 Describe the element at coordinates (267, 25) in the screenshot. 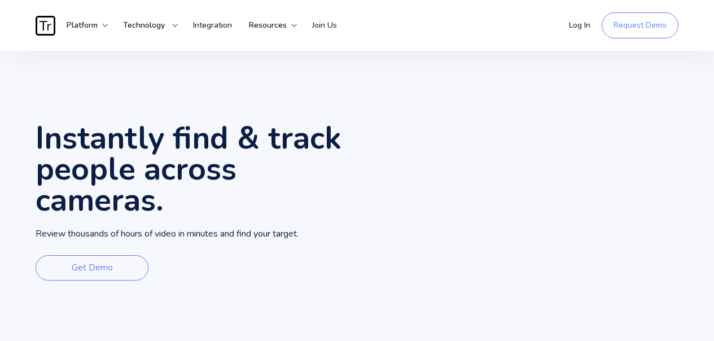

I see `strong: Resources` at that location.